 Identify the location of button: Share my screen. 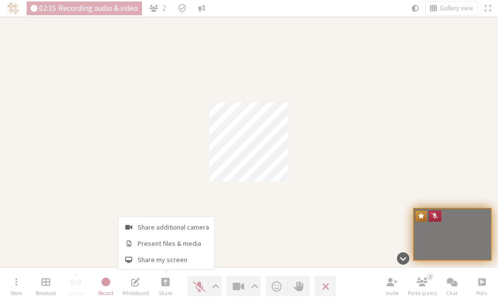
(166, 260).